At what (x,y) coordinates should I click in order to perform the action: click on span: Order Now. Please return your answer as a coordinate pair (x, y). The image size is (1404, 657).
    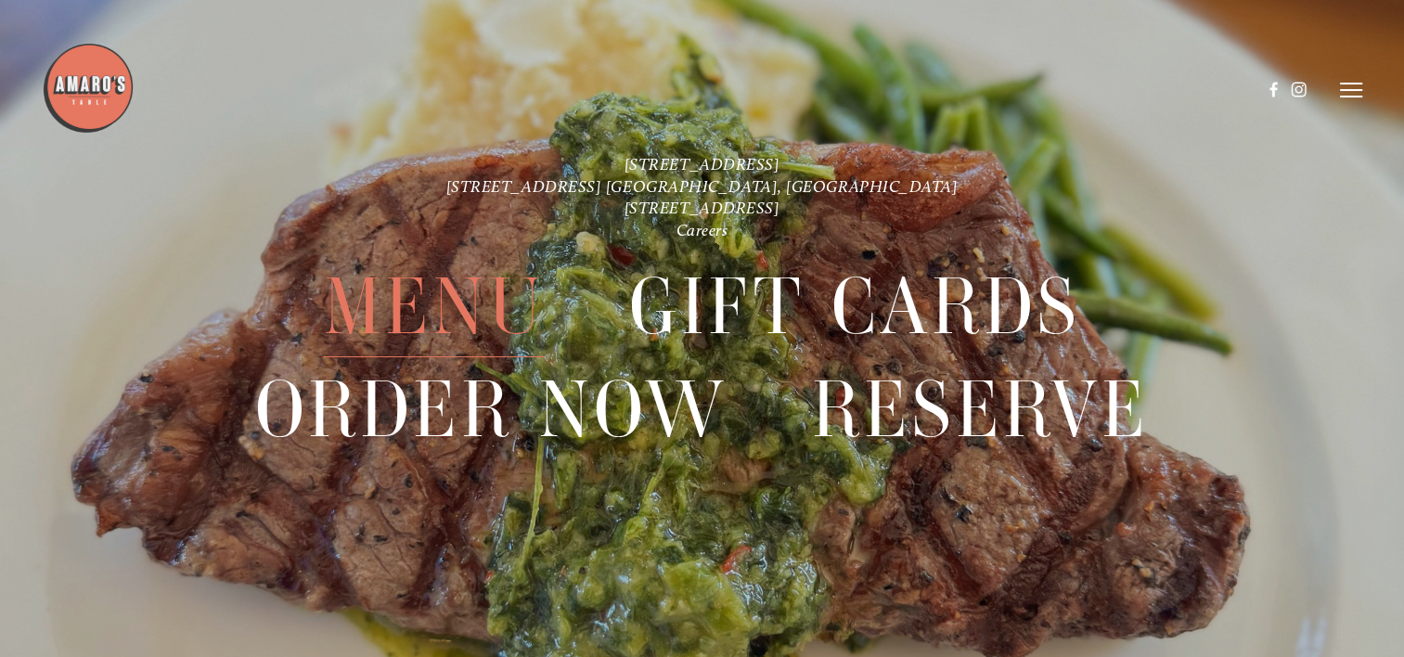
    Looking at the image, I should click on (491, 409).